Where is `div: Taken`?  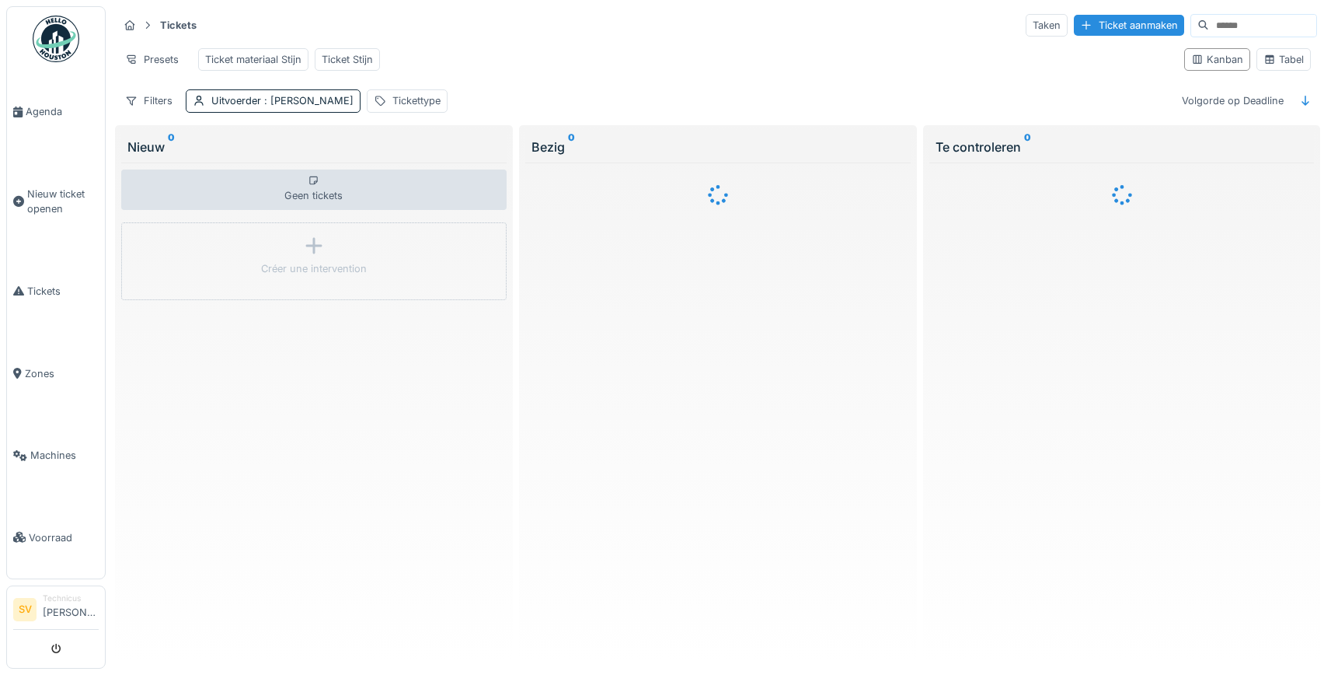 div: Taken is located at coordinates (1047, 25).